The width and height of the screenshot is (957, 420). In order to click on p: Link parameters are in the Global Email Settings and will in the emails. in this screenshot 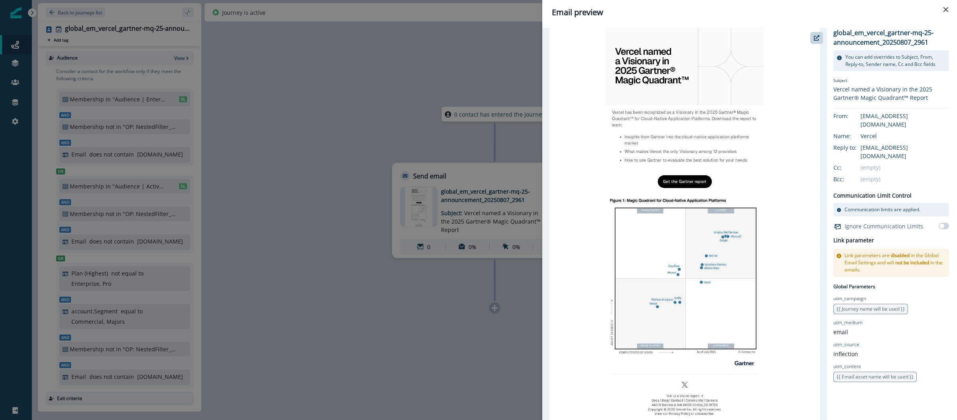, I will do `click(895, 262)`.